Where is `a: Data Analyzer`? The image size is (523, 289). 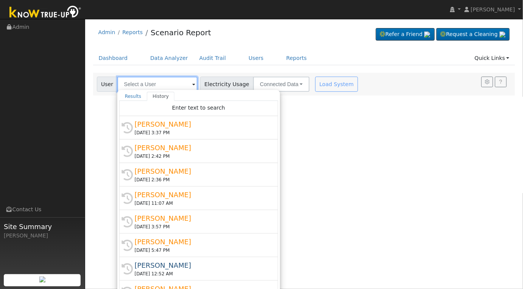 a: Data Analyzer is located at coordinates (169, 58).